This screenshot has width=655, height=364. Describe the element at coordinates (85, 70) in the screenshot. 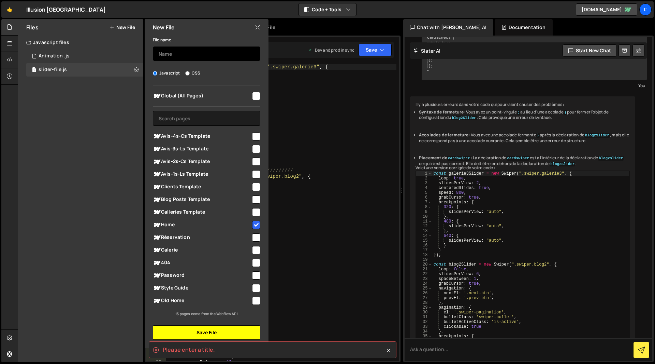

I see `div: 16569/45286.js` at that location.